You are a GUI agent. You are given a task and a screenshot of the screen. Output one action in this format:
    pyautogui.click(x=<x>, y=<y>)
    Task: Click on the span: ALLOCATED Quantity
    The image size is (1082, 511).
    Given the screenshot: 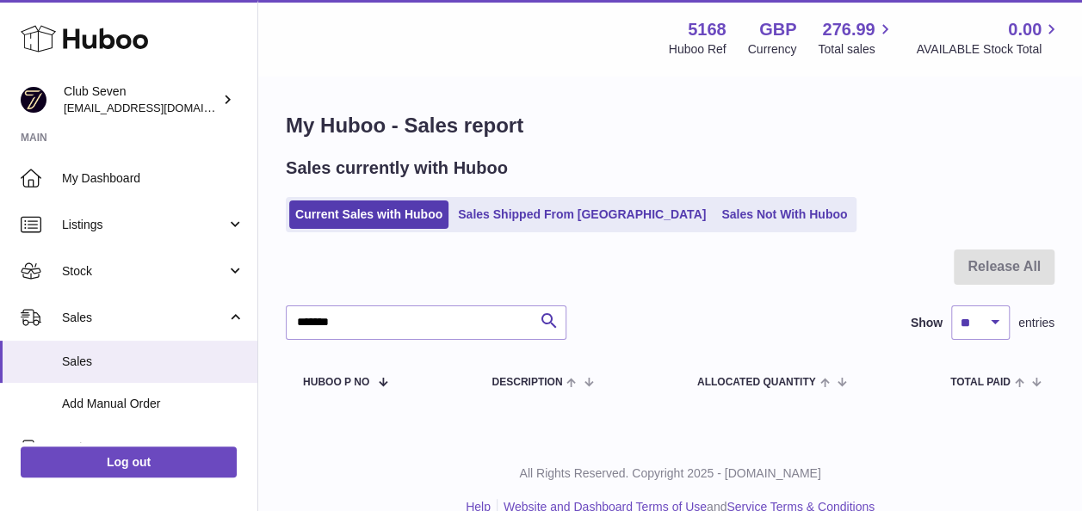 What is the action you would take?
    pyautogui.click(x=757, y=382)
    